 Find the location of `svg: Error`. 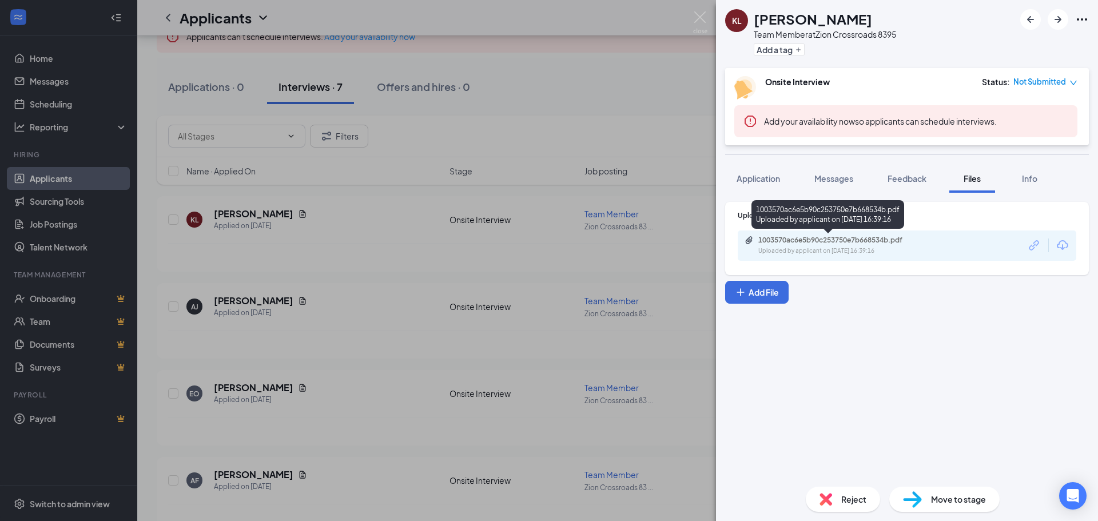

svg: Error is located at coordinates (750, 121).